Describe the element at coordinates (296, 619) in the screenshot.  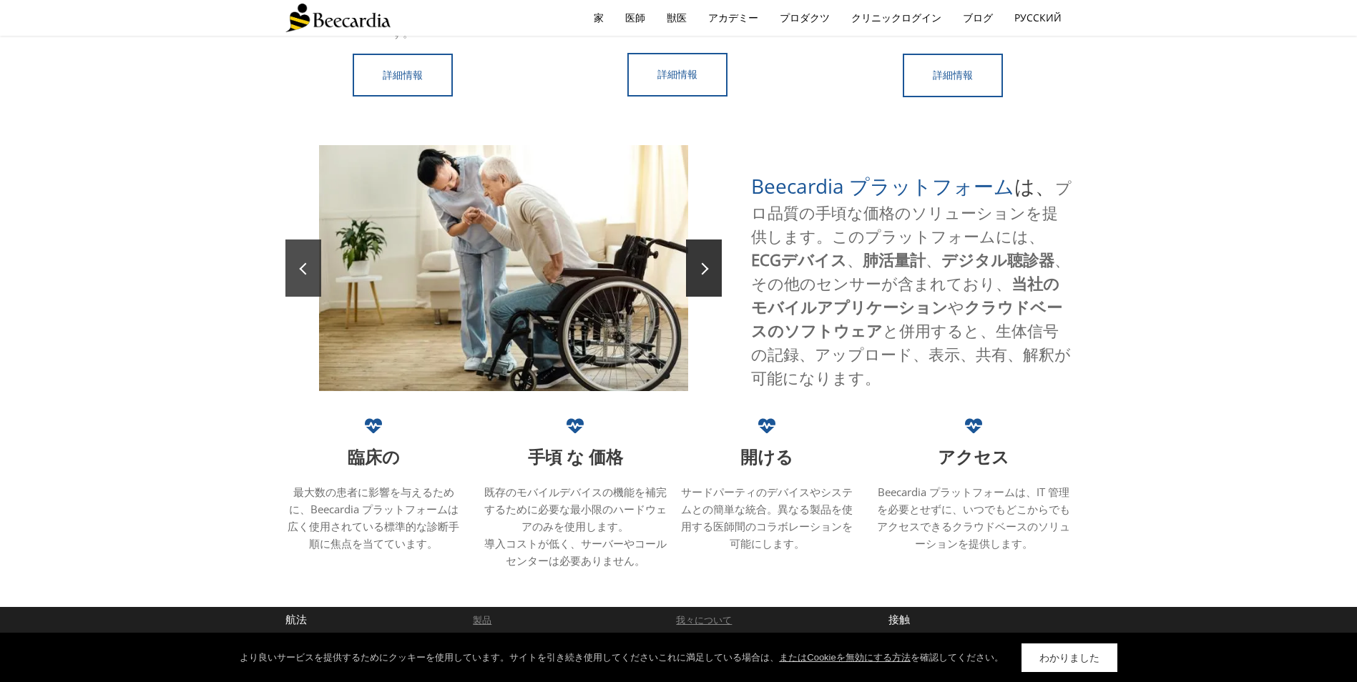
I see `span: 航法` at that location.